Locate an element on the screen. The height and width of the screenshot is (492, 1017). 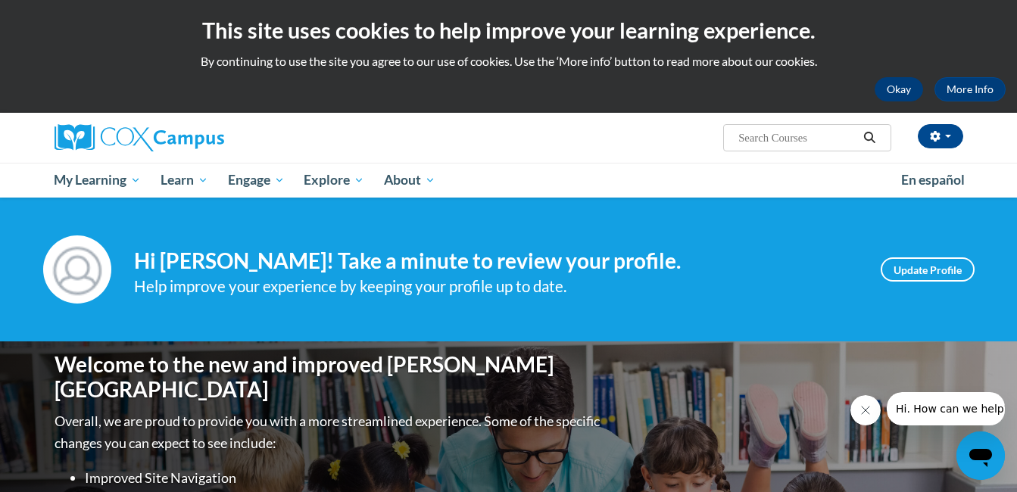
span: About is located at coordinates (410, 180).